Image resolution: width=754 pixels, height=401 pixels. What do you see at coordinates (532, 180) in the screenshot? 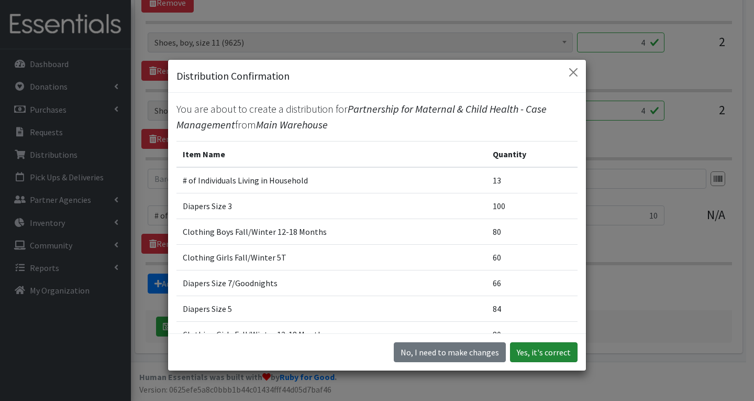
I see `td: 13` at bounding box center [532, 180].